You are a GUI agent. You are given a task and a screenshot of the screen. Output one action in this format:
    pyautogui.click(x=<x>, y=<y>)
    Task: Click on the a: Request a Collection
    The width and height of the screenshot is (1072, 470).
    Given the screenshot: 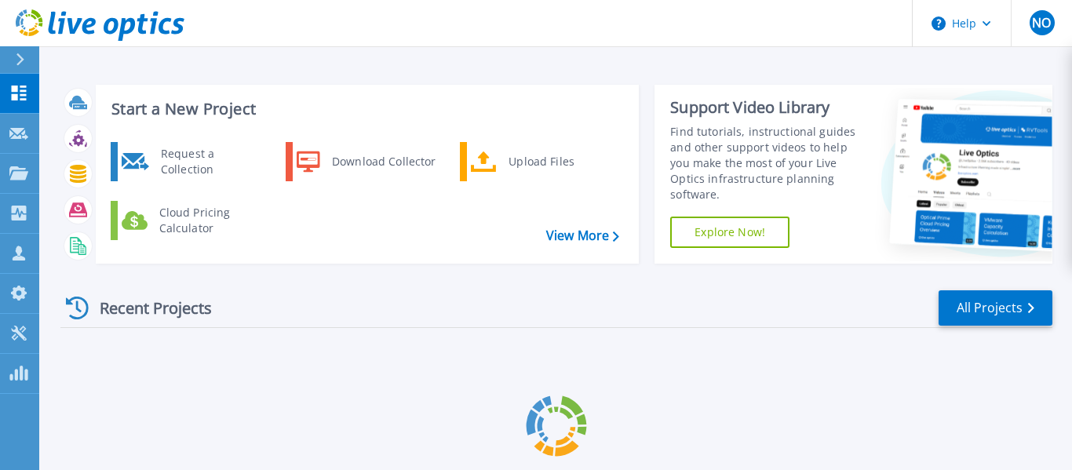 What is the action you would take?
    pyautogui.click(x=191, y=162)
    